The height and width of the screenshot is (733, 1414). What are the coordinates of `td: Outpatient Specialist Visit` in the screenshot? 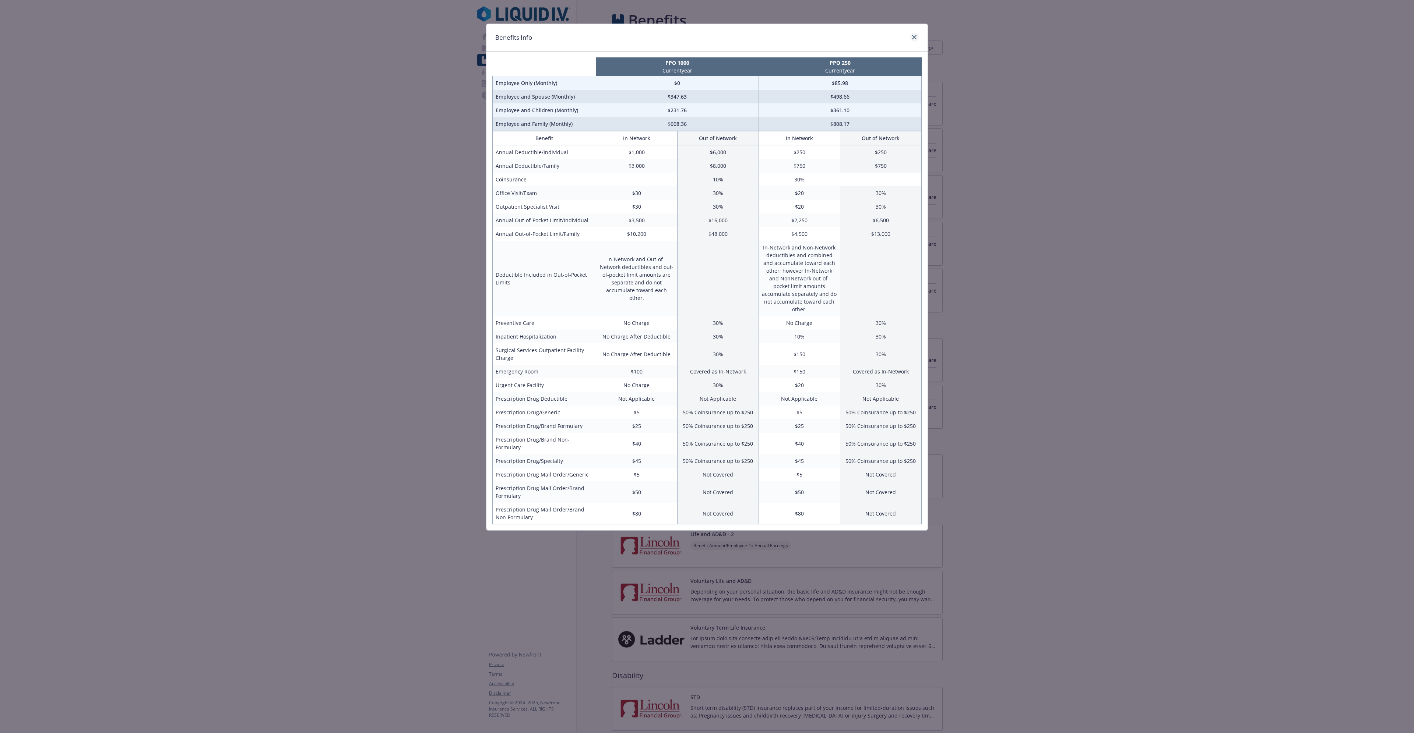 It's located at (544, 207).